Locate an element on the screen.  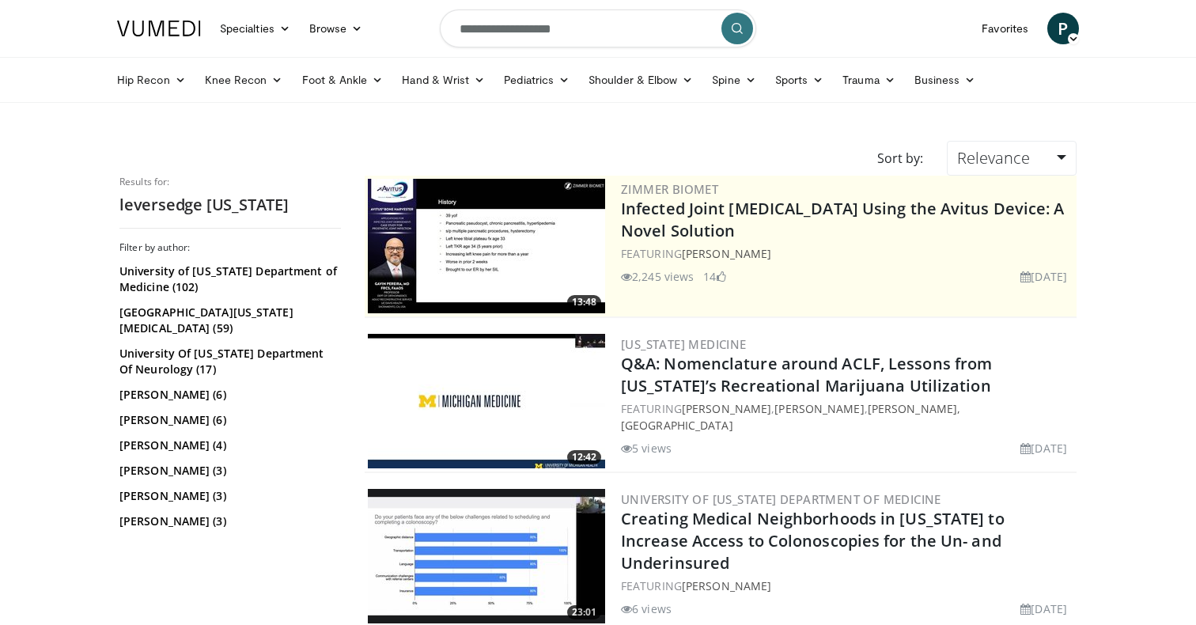
span: 23:01 is located at coordinates (584, 612).